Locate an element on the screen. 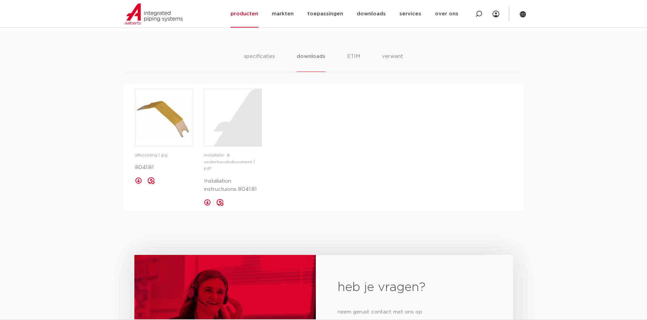 This screenshot has width=647, height=320. li: verwant is located at coordinates (393, 62).